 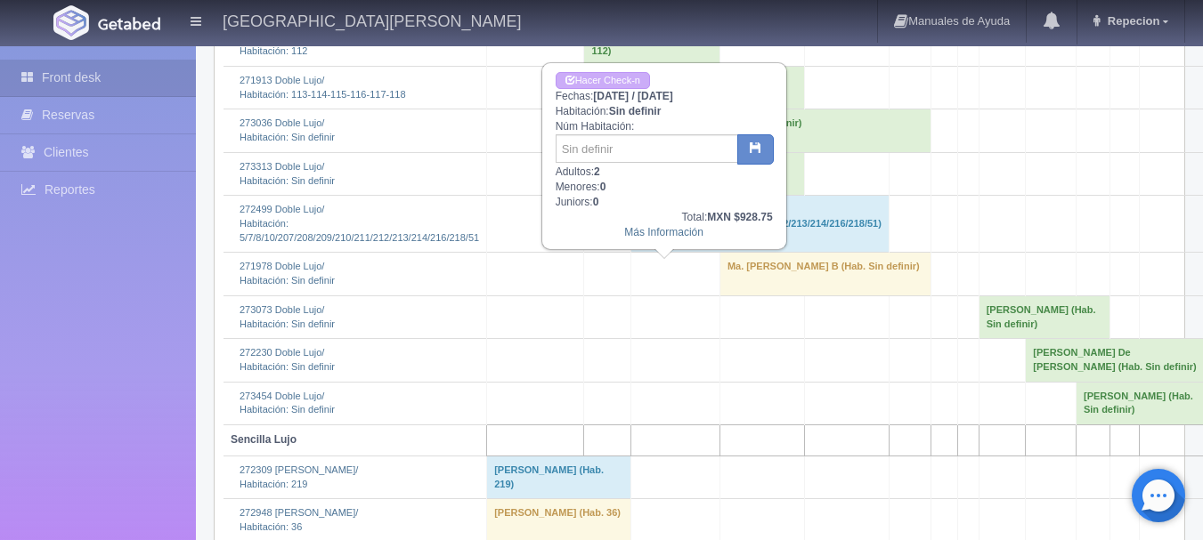 What do you see at coordinates (287, 174) in the screenshot?
I see `a: 273313 Doble Lujo/Habitación: Sin definir` at bounding box center [287, 174].